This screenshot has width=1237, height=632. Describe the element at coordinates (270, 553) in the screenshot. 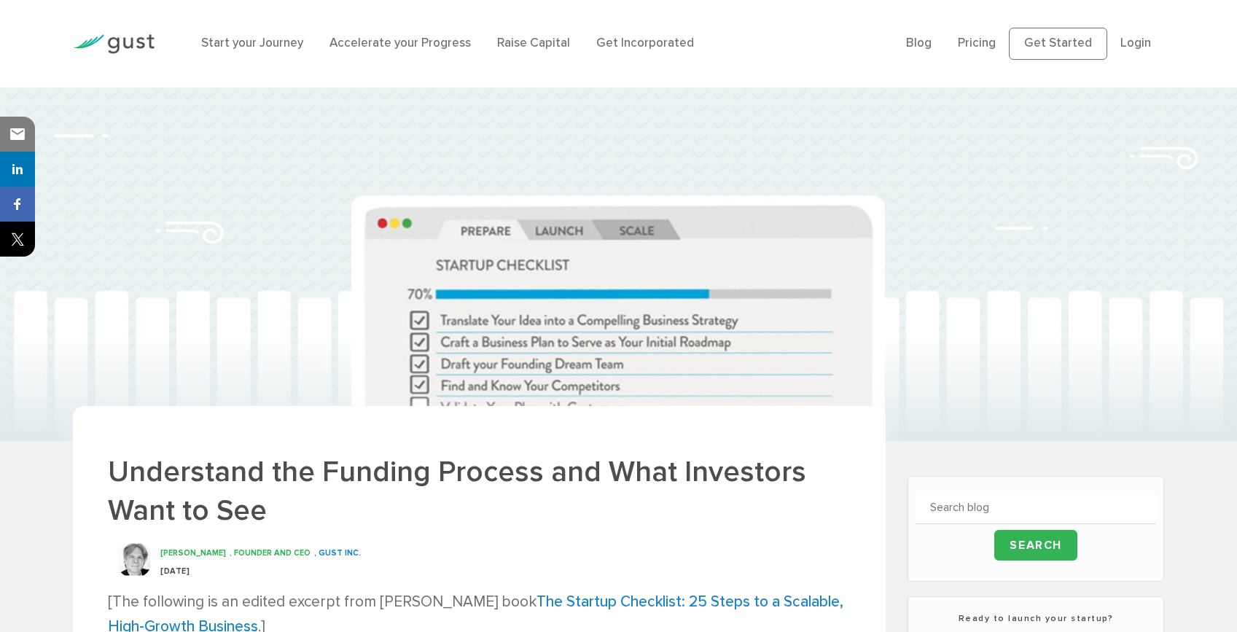

I see `span: , FOUNDER AND CEO` at that location.